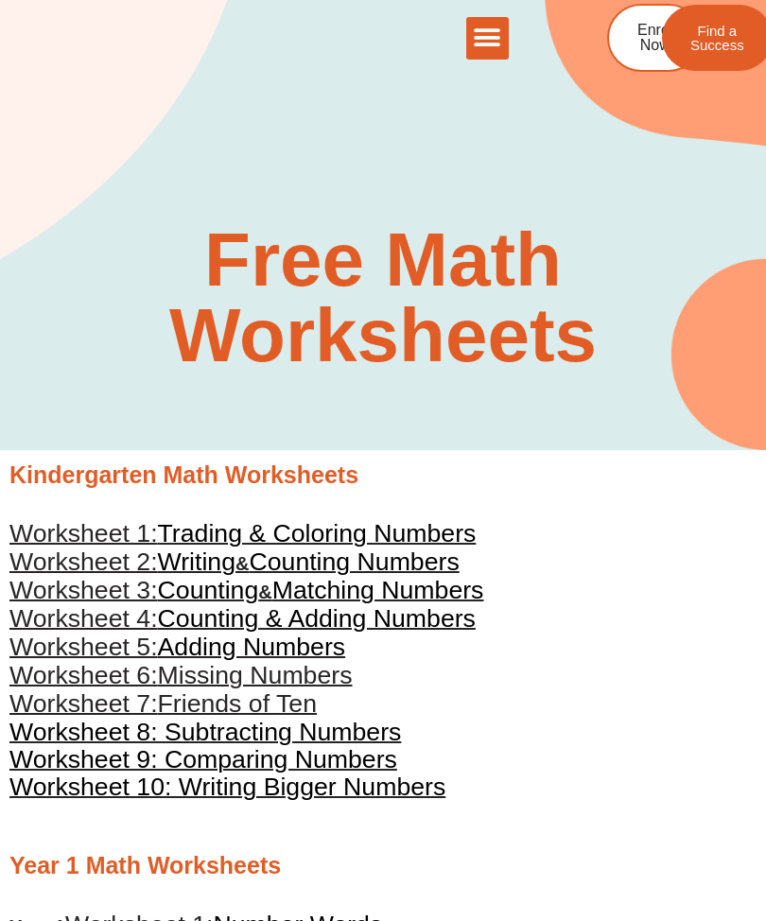 The height and width of the screenshot is (921, 766). I want to click on a: Worksheet 1:Trading & Coloring Numbers, so click(242, 535).